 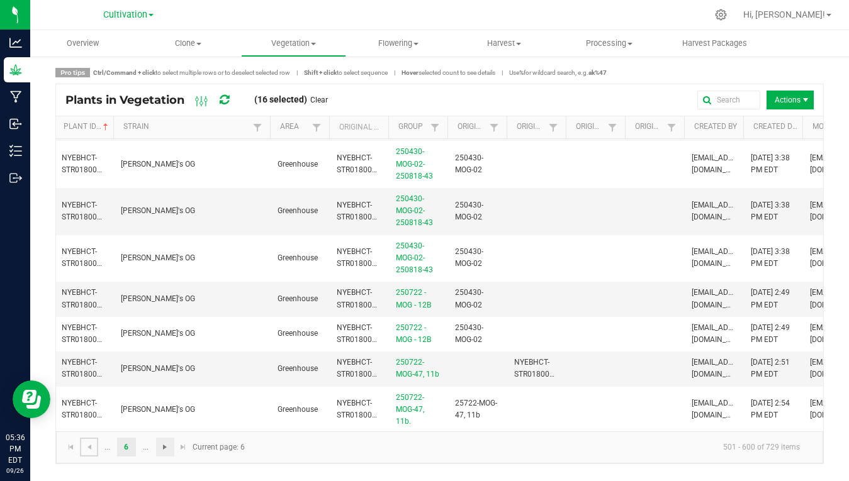 What do you see at coordinates (165, 447) in the screenshot?
I see `a: Go to the next page` at bounding box center [165, 447].